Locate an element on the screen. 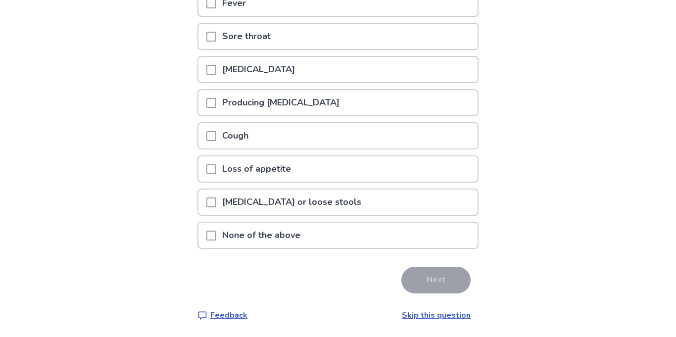 The width and height of the screenshot is (676, 337). button: Next is located at coordinates (436, 280).